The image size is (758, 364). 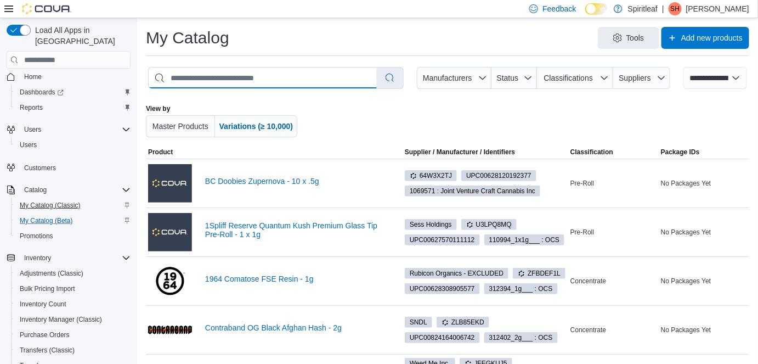 I want to click on span: U3LPQ8MQ, so click(x=489, y=224).